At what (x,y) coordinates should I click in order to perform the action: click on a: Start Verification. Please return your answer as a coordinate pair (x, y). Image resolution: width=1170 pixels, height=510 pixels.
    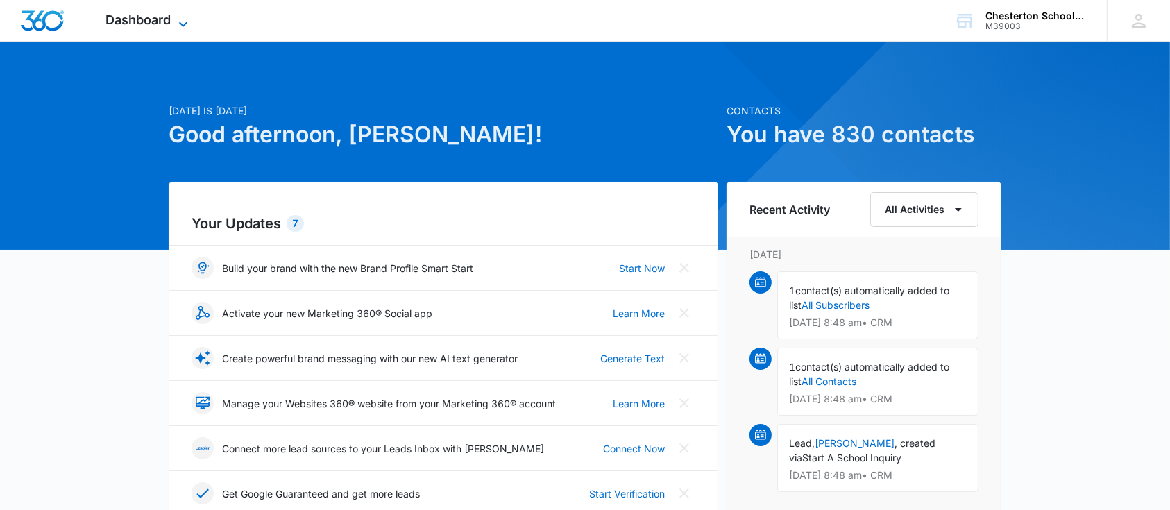
    Looking at the image, I should click on (627, 494).